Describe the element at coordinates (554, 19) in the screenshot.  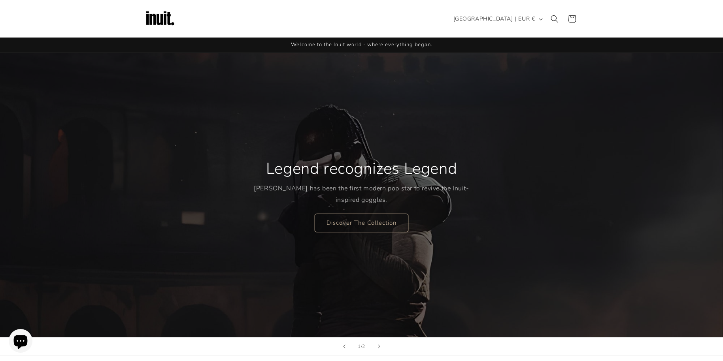
I see `summary: Search` at that location.